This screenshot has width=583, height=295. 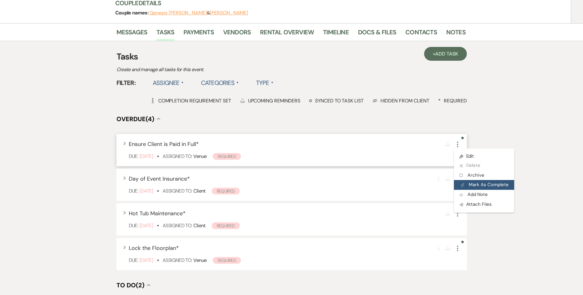 What do you see at coordinates (270, 101) in the screenshot?
I see `div: Upcoming Reminders` at bounding box center [270, 101].